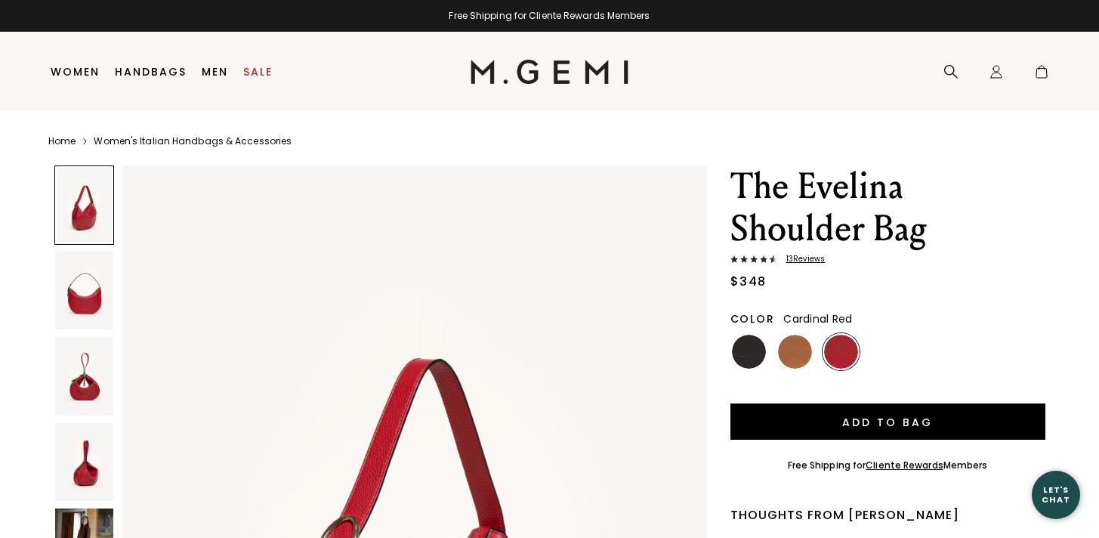 The width and height of the screenshot is (1099, 538). Describe the element at coordinates (1056, 494) in the screenshot. I see `div: Let's Chat` at that location.